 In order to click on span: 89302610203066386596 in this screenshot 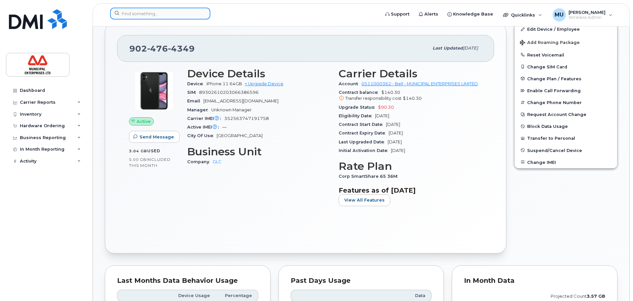, I will do `click(229, 92)`.